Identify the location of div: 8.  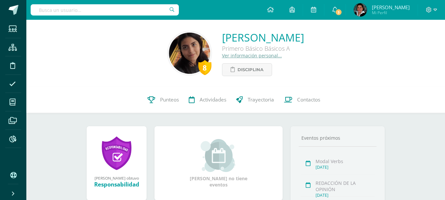
(205, 68).